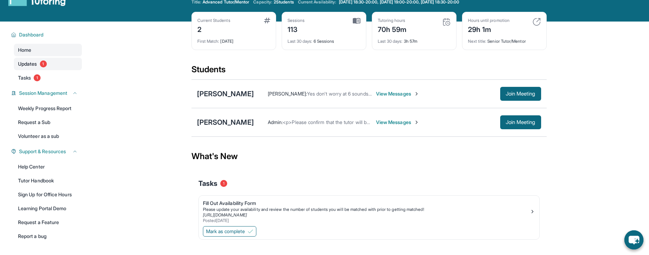 The image size is (649, 255). What do you see at coordinates (366, 209) in the screenshot?
I see `div: Please update your availability and review the number of students you will be matched with prior ...` at bounding box center [366, 209].